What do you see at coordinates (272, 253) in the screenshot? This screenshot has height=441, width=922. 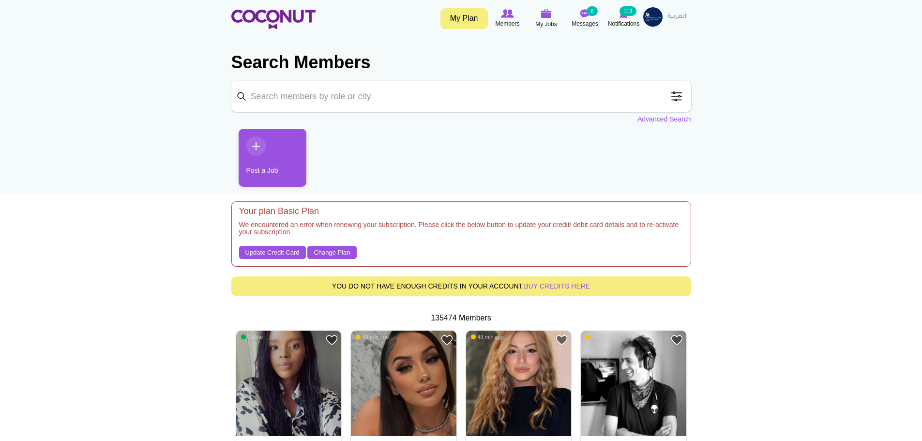 I see `a: Update Credit Card` at bounding box center [272, 253].